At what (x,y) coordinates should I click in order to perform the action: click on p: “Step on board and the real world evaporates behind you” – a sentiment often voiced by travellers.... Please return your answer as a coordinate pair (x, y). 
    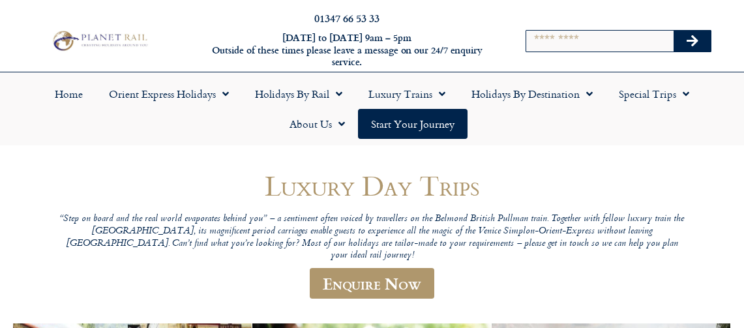
    Looking at the image, I should click on (373, 237).